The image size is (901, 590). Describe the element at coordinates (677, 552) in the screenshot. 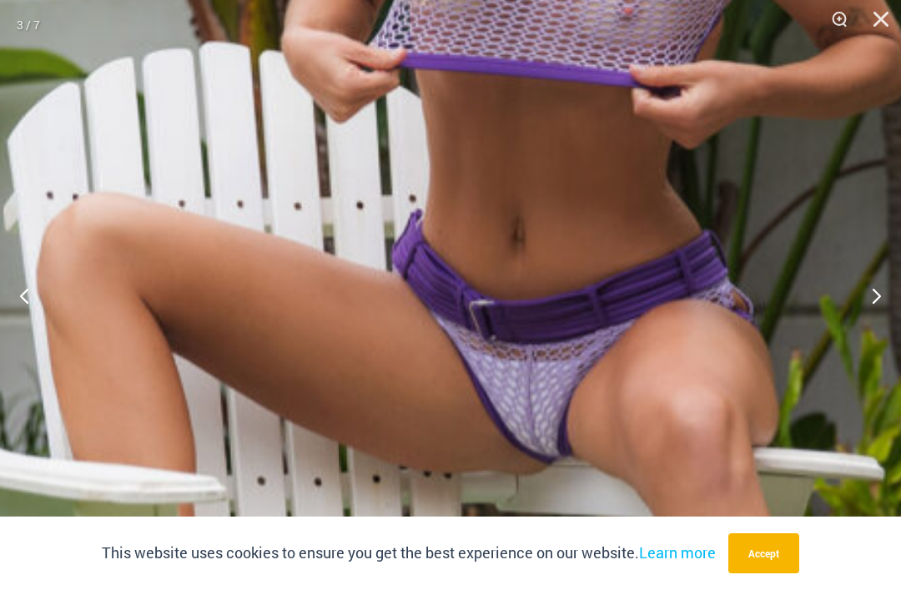

I see `a: Learn more` at that location.